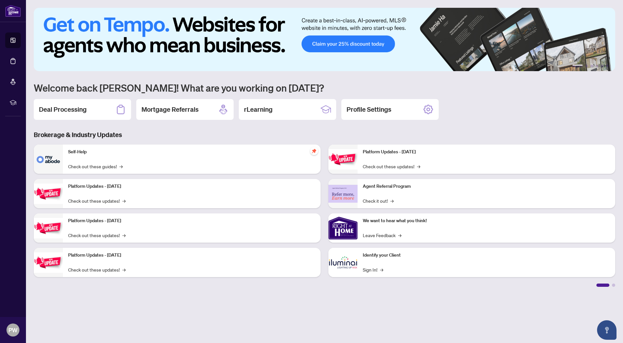 This screenshot has width=623, height=343. What do you see at coordinates (343, 159) in the screenshot?
I see `img: Platform Updates - June 23, 2025` at bounding box center [343, 159].